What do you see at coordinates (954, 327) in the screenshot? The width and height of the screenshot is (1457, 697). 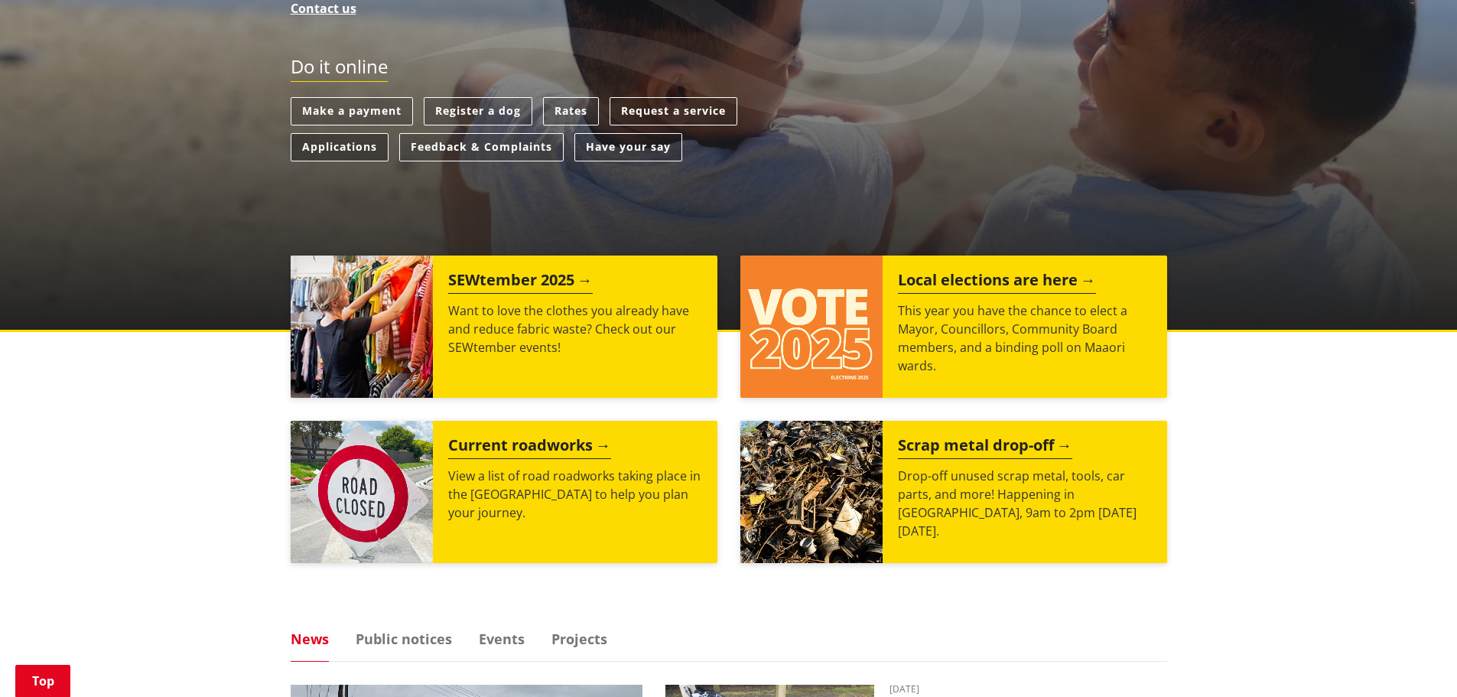 I see `a: Local elections are here This year you have the chance to elect a Mayor, Councillors, Community B...` at bounding box center [954, 327].